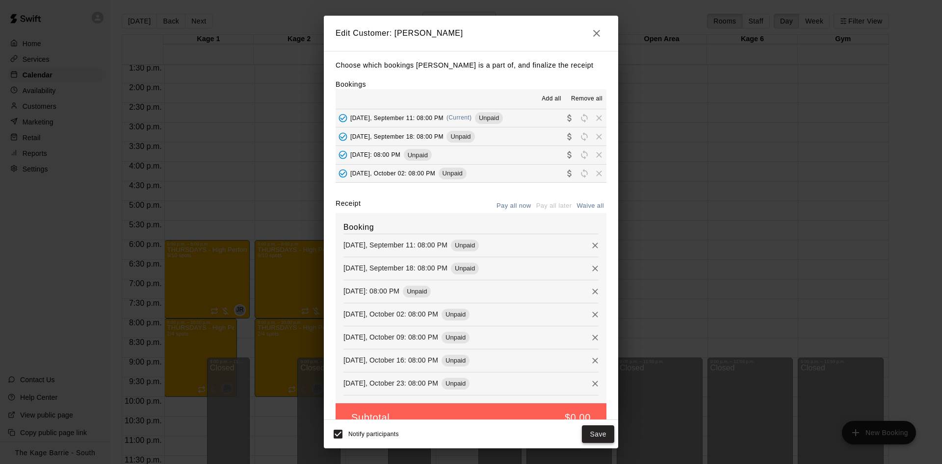 This screenshot has width=942, height=464. Describe the element at coordinates (587, 99) in the screenshot. I see `button: Remove all` at that location.